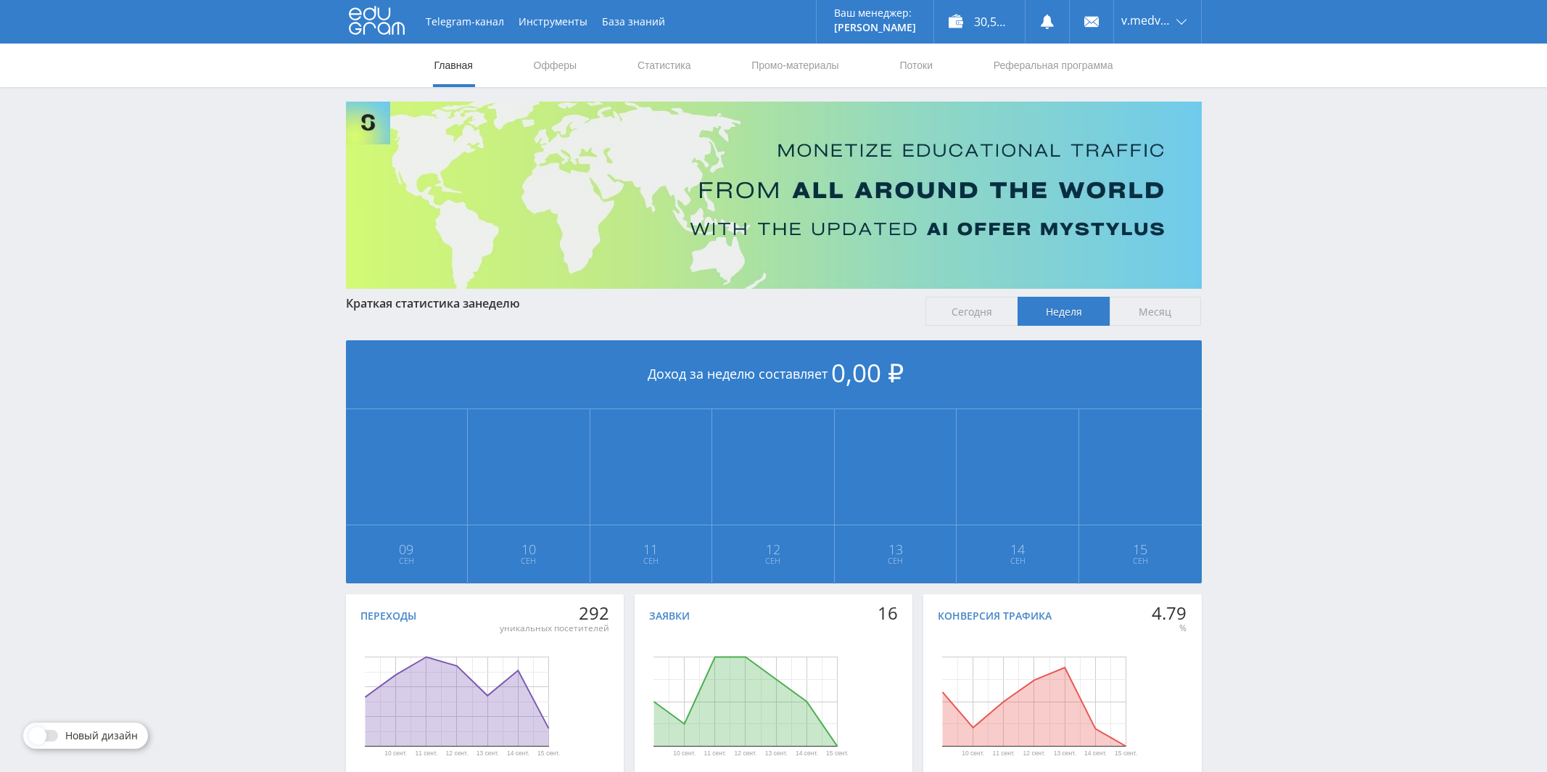 Image resolution: width=1547 pixels, height=772 pixels. Describe the element at coordinates (867, 372) in the screenshot. I see `span: 0,00 ₽` at that location.